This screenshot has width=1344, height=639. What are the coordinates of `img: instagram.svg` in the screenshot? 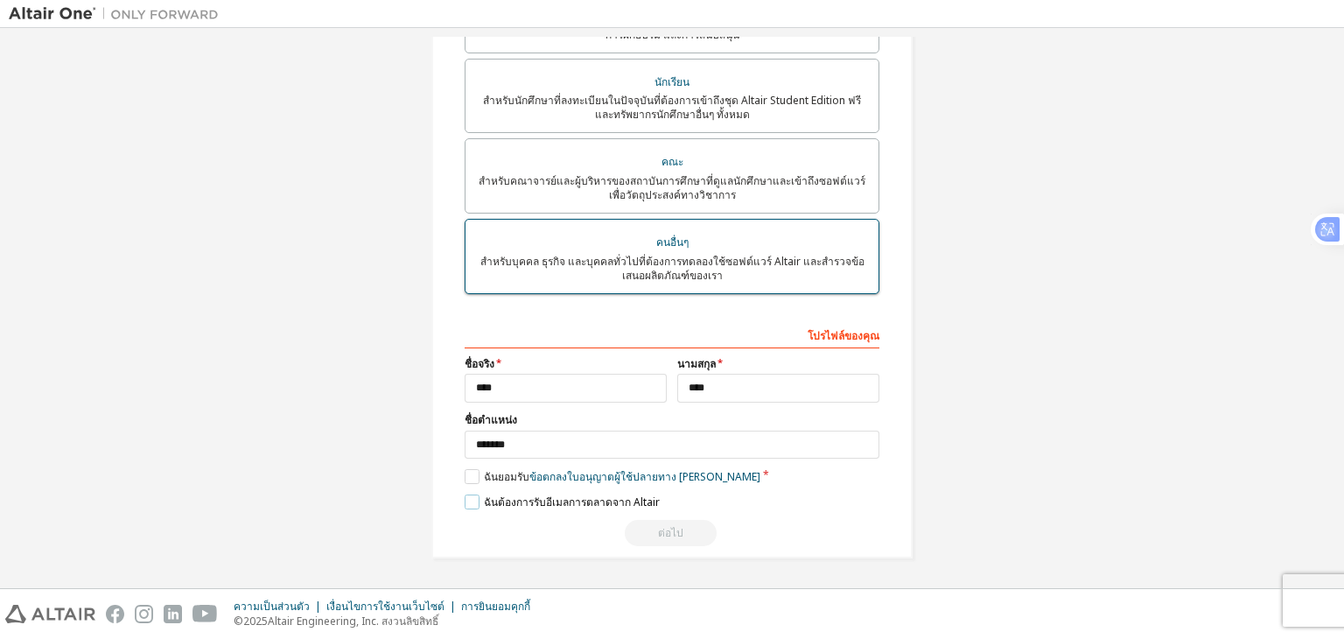 It's located at (144, 614).